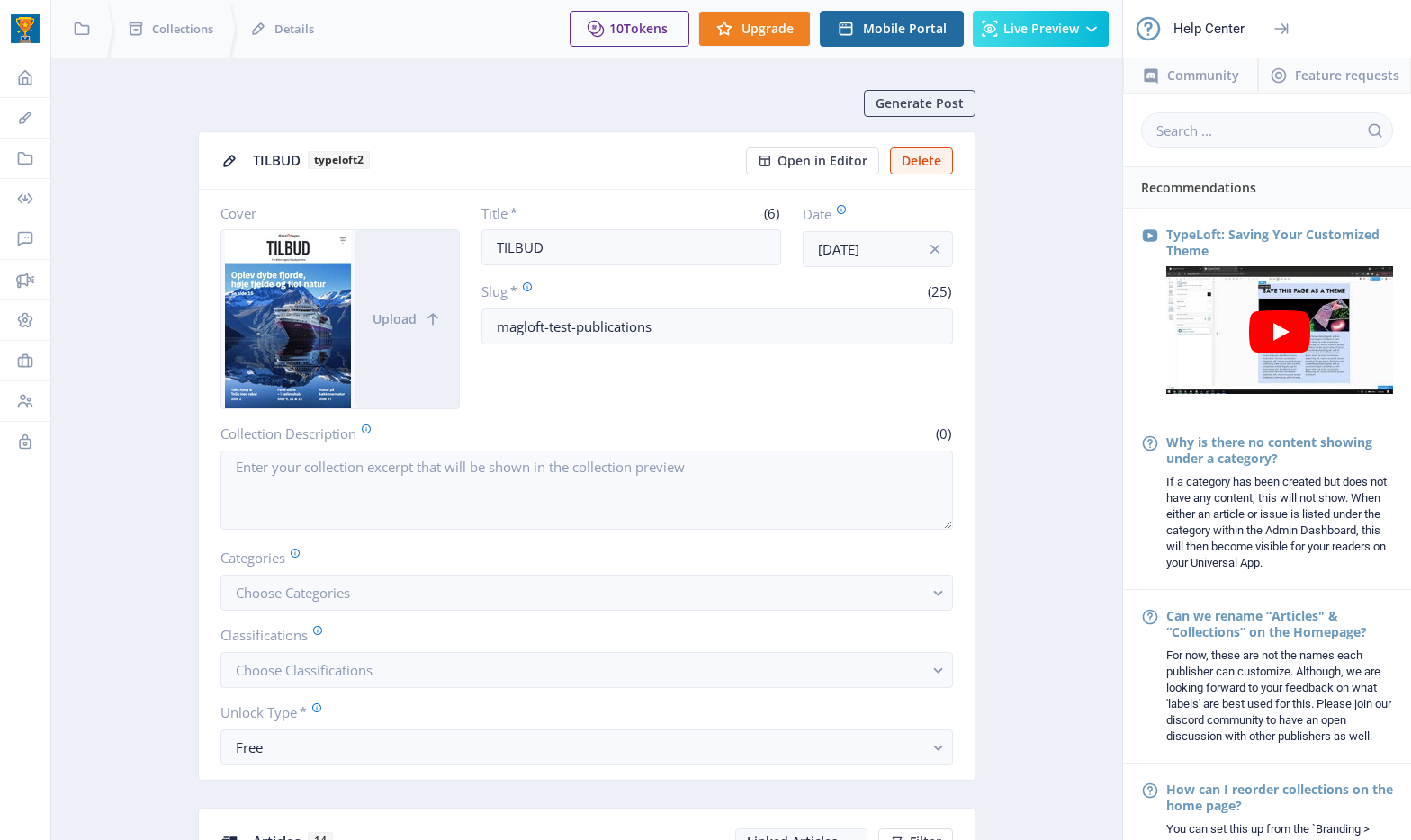 The height and width of the screenshot is (840, 1411). I want to click on input: Publishing Date, so click(877, 249).